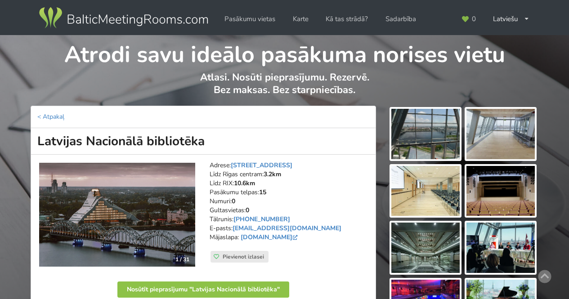 The width and height of the screenshot is (569, 299). What do you see at coordinates (203, 141) in the screenshot?
I see `h1: Latvijas Nacionālā bibliotēka` at bounding box center [203, 141].